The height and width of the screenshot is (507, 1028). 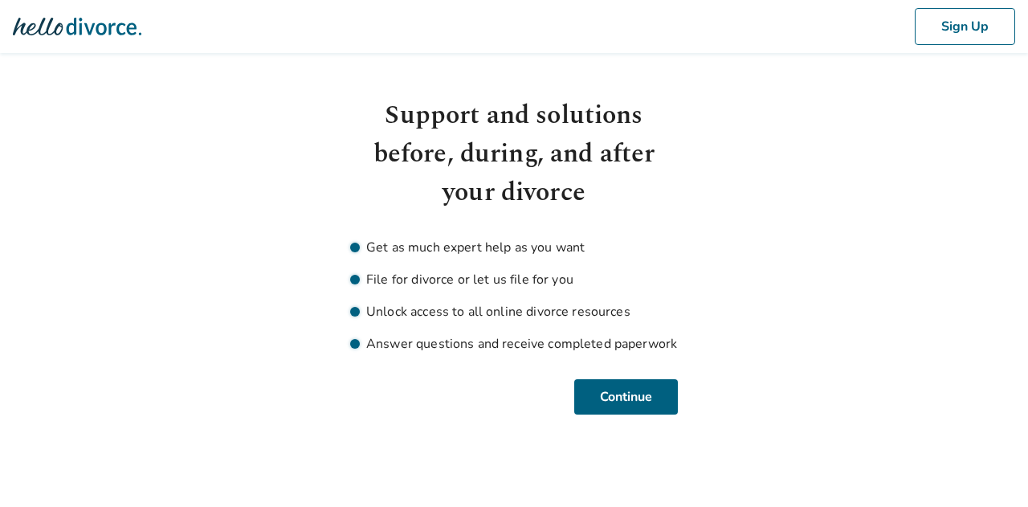 I want to click on button: Sign Up, so click(x=965, y=27).